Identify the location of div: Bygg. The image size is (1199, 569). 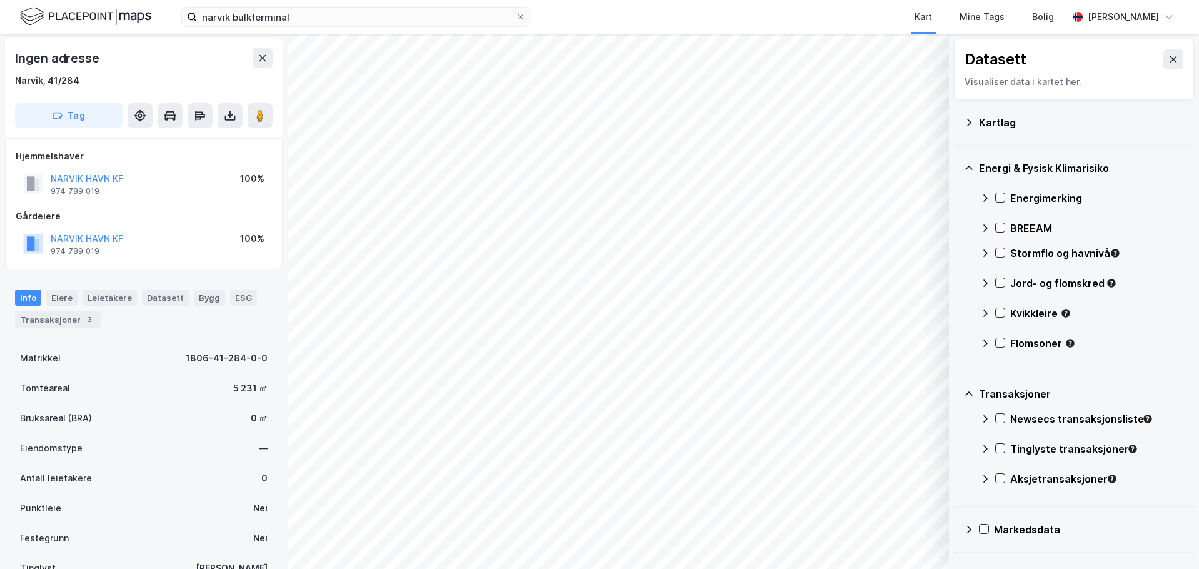
(209, 298).